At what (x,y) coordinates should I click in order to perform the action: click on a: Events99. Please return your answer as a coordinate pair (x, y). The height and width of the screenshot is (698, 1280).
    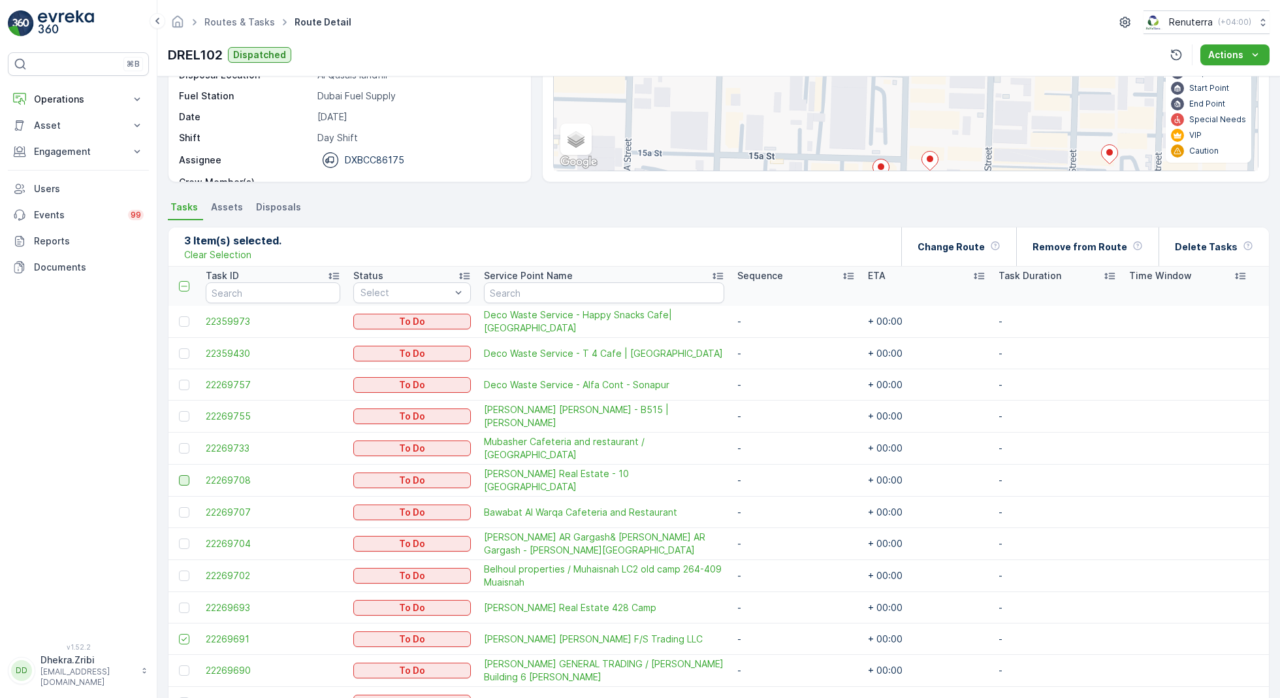
    Looking at the image, I should click on (78, 215).